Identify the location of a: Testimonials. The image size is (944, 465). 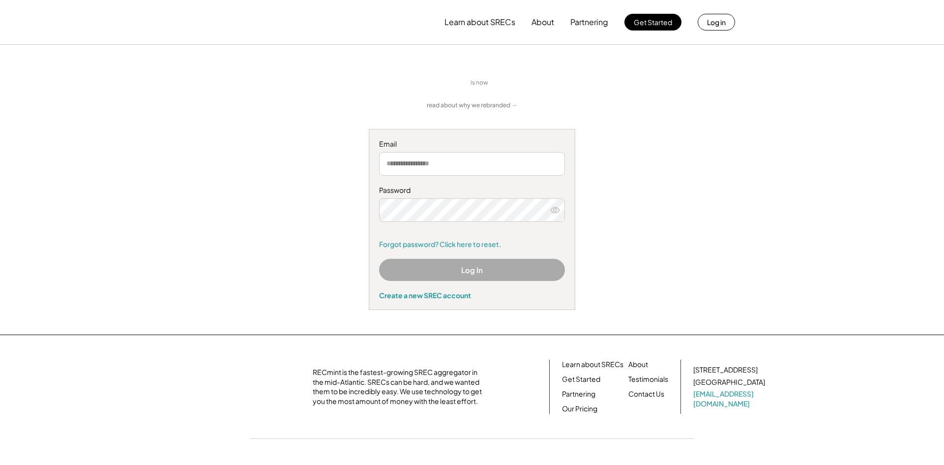
(648, 379).